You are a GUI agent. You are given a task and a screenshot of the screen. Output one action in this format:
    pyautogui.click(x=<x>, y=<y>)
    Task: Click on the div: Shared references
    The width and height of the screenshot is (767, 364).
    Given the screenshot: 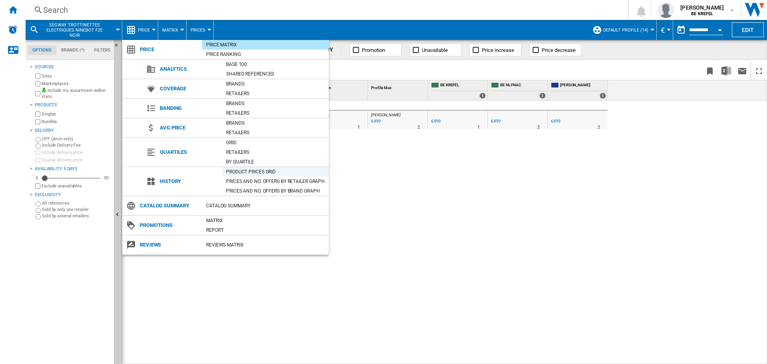 What is the action you would take?
    pyautogui.click(x=275, y=74)
    